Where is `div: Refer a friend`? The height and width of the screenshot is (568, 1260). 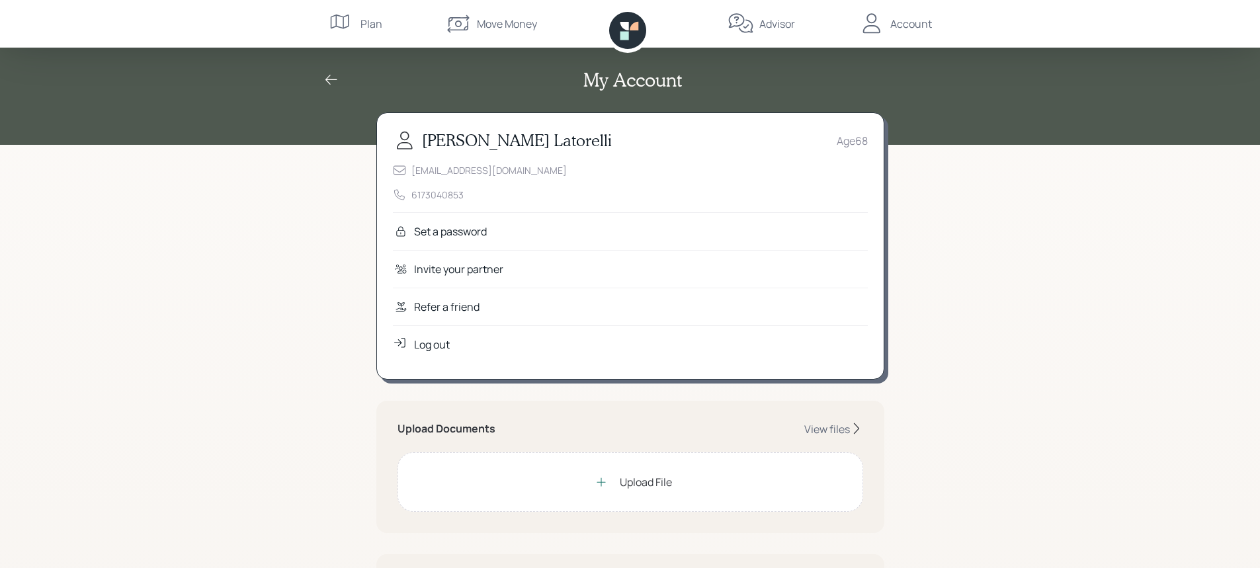 div: Refer a friend is located at coordinates (446, 307).